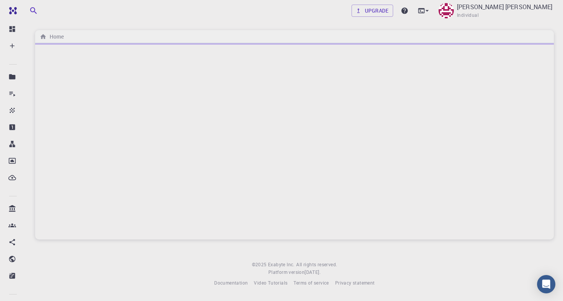 Image resolution: width=563 pixels, height=301 pixels. What do you see at coordinates (355, 282) in the screenshot?
I see `span: Privacy statement` at bounding box center [355, 282].